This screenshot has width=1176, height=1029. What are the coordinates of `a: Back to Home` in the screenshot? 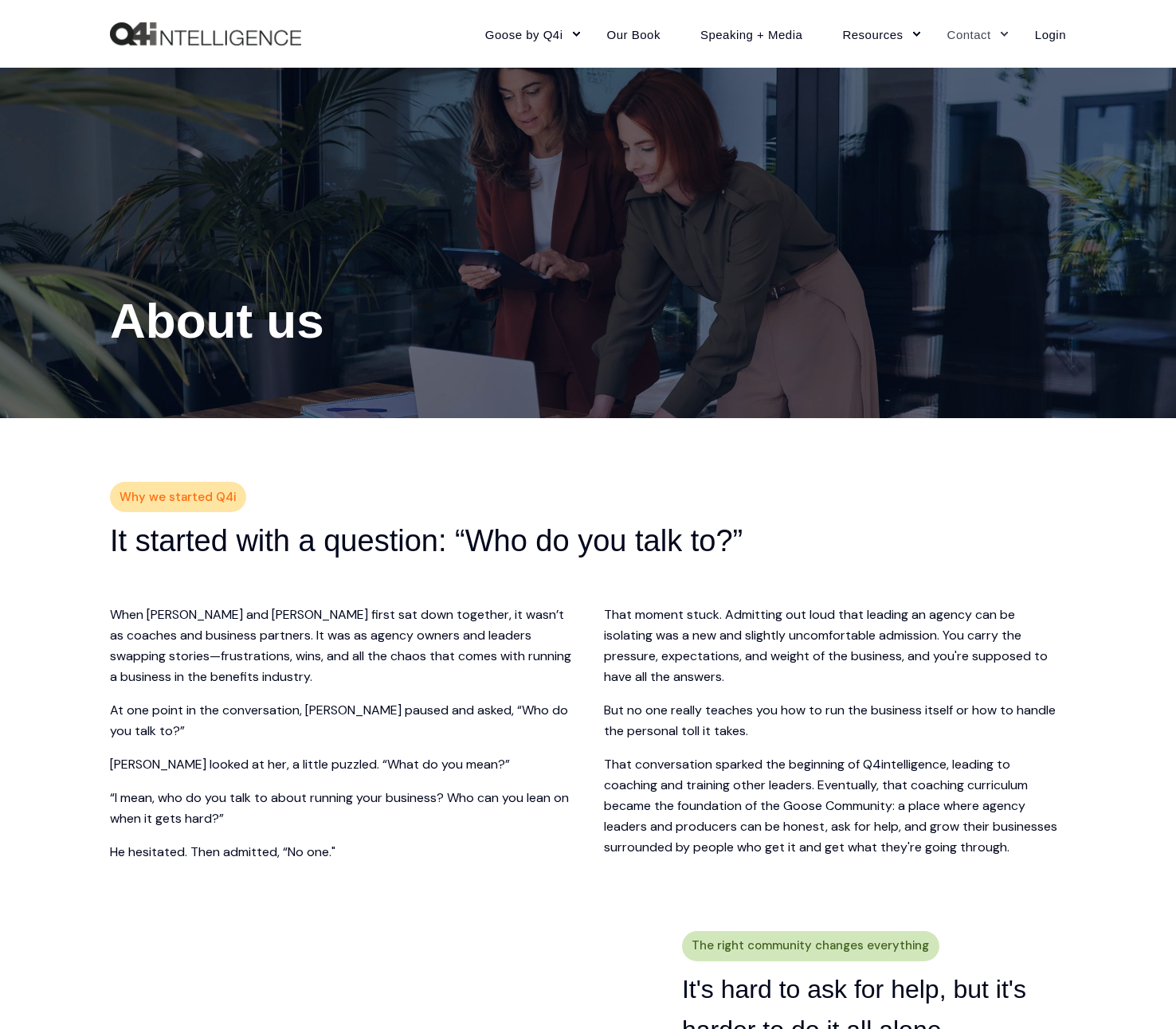 It's located at (206, 34).